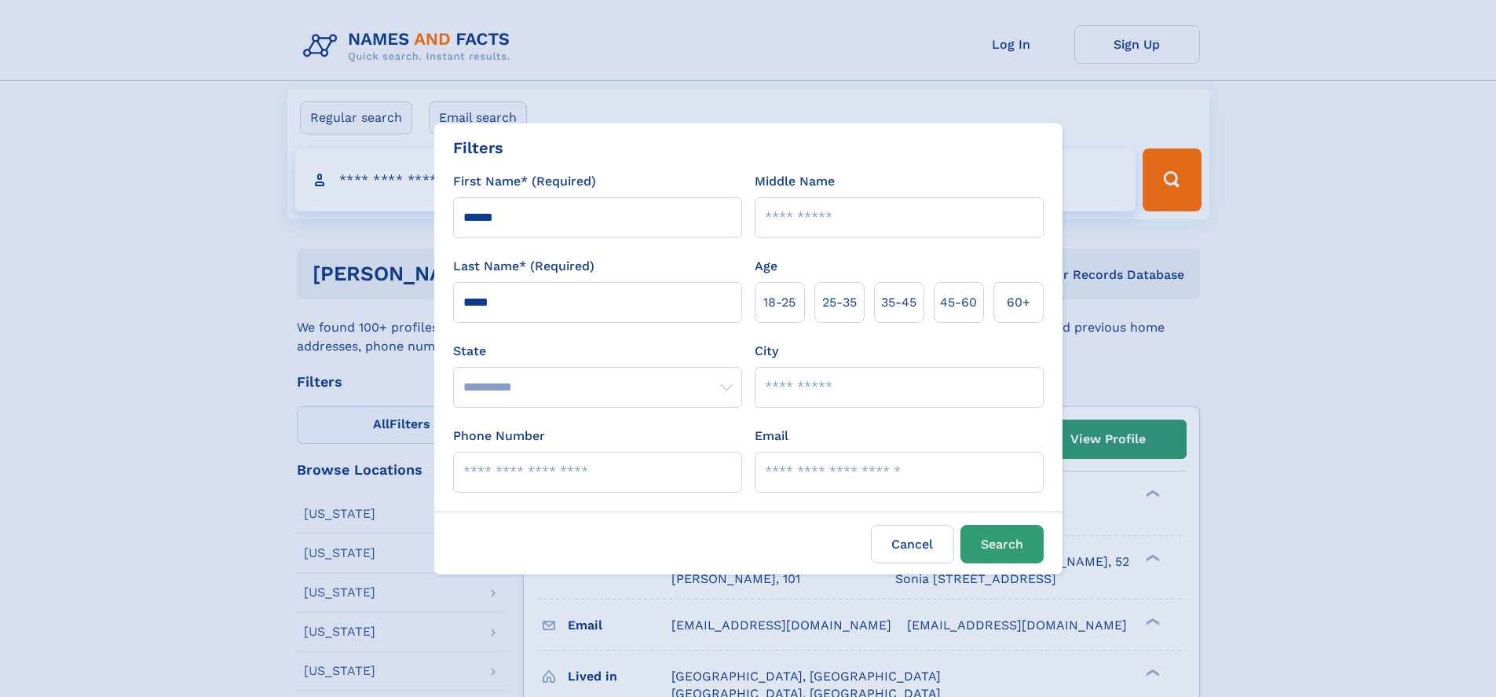 This screenshot has height=697, width=1496. What do you see at coordinates (795, 181) in the screenshot?
I see `label: Middle Name` at bounding box center [795, 181].